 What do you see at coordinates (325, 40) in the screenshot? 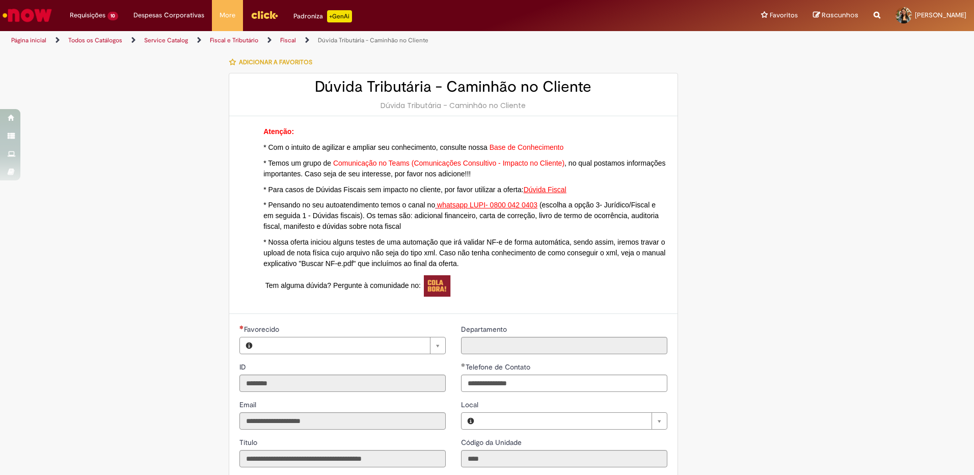
I see `ul: Trilhas de página` at bounding box center [325, 40].